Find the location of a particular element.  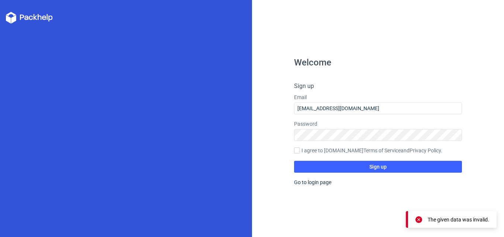

label: Password is located at coordinates (378, 124).